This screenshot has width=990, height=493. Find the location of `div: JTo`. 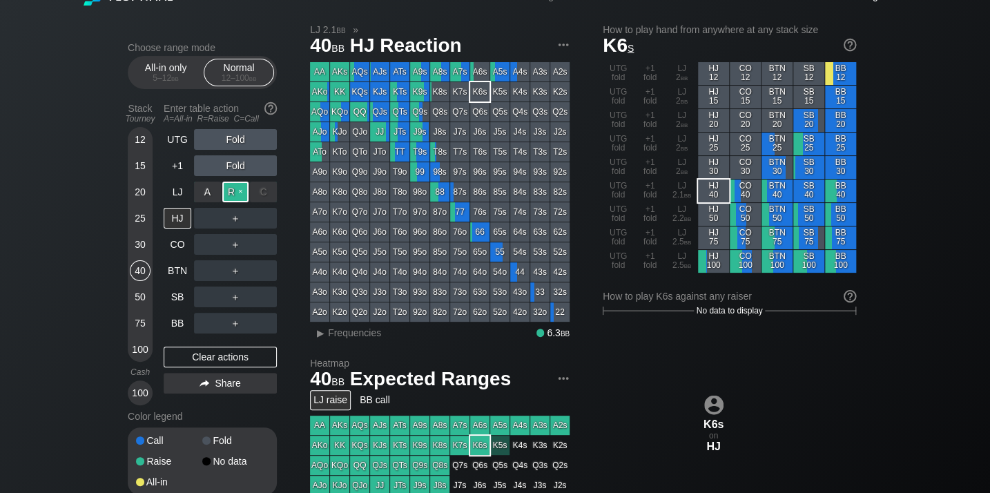

div: JTo is located at coordinates (380, 152).